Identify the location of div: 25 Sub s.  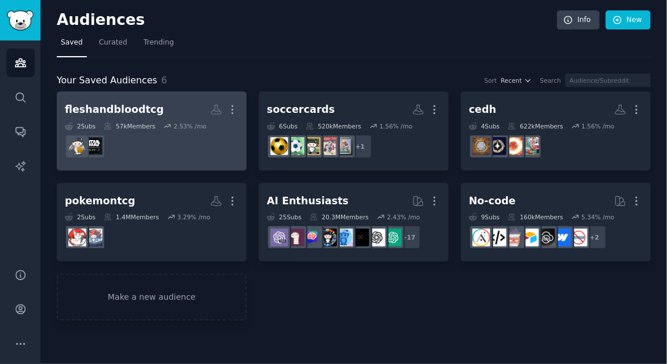
(284, 217).